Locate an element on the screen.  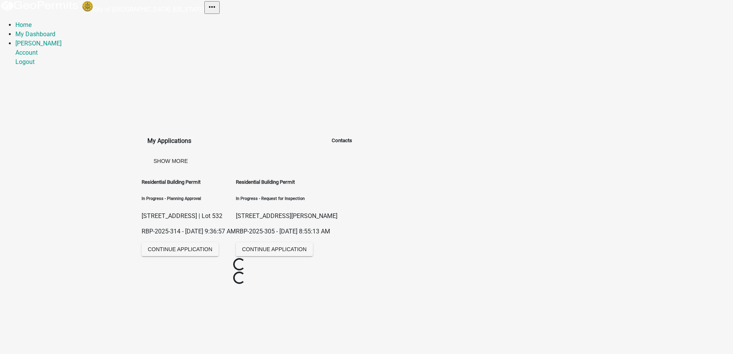
i: more_horiz is located at coordinates (212, 7).